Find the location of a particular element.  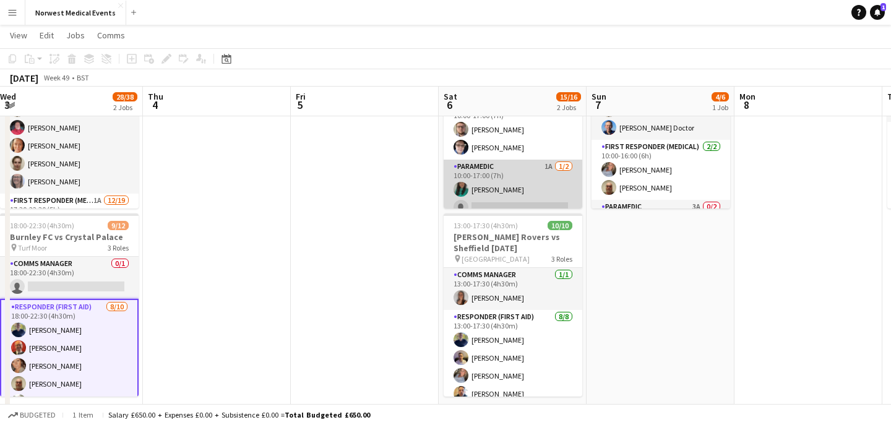

app-job-card: 10:00-17:00 (7h)5/6Taste Christmas - Cockermouth Taste of Christmas - Cockermouth3 RolesEmergency... is located at coordinates (513, 117).